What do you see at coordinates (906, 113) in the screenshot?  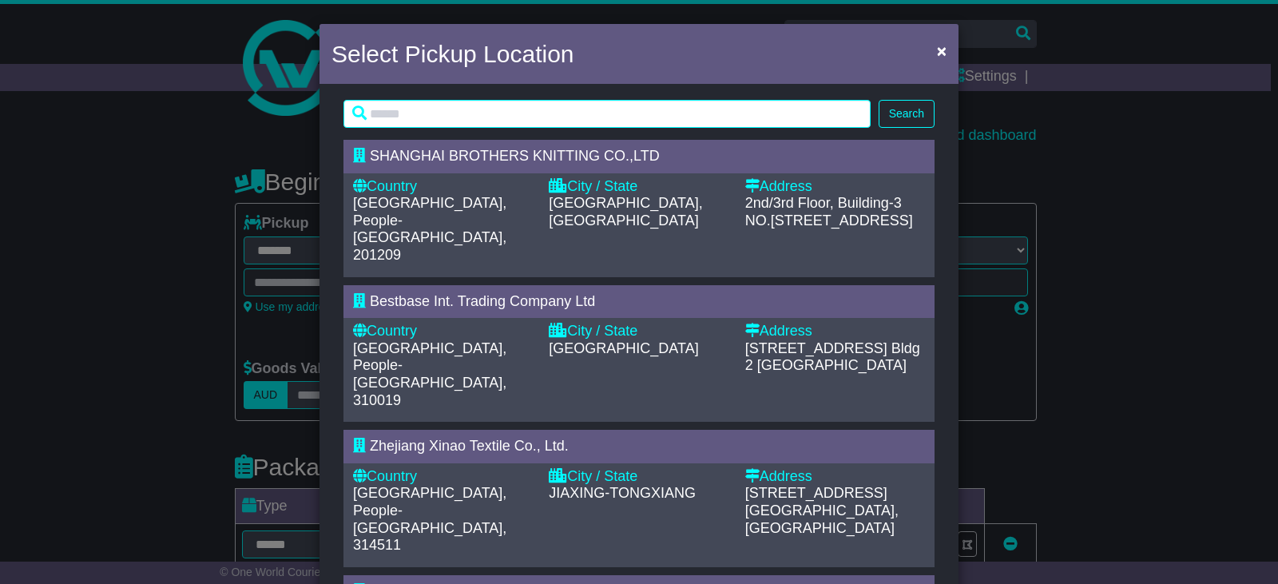 I see `button: Search` at bounding box center [906, 113].